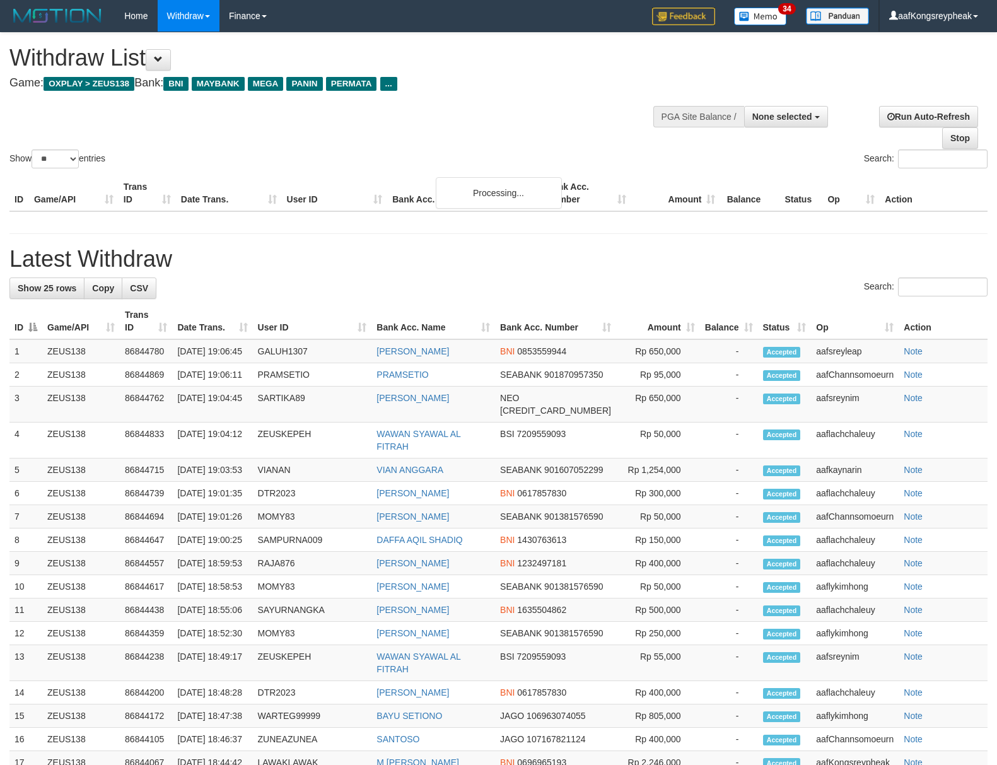  Describe the element at coordinates (146, 540) in the screenshot. I see `td: 86844647` at that location.